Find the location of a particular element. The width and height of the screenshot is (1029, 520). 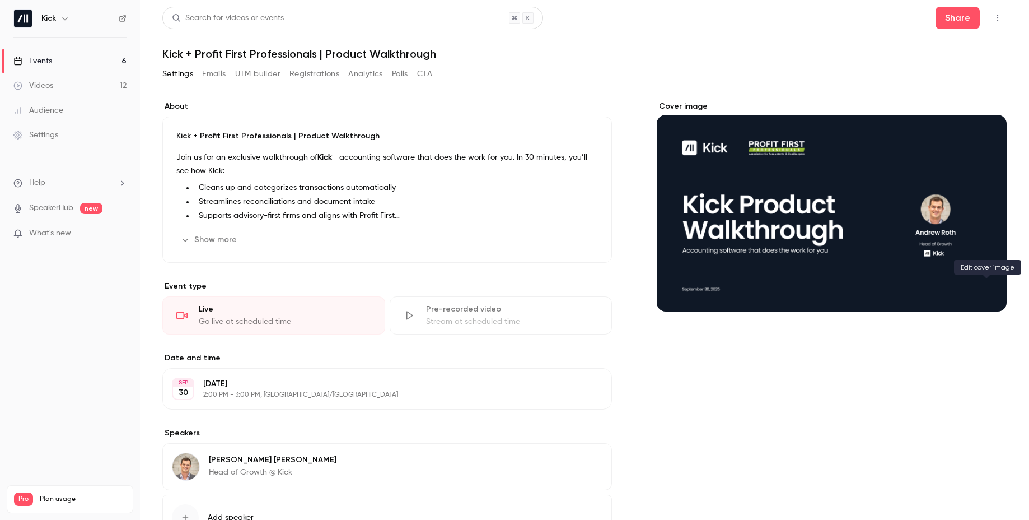

li: Supports advisory-first firms and aligns with Profit First is located at coordinates (396, 216).